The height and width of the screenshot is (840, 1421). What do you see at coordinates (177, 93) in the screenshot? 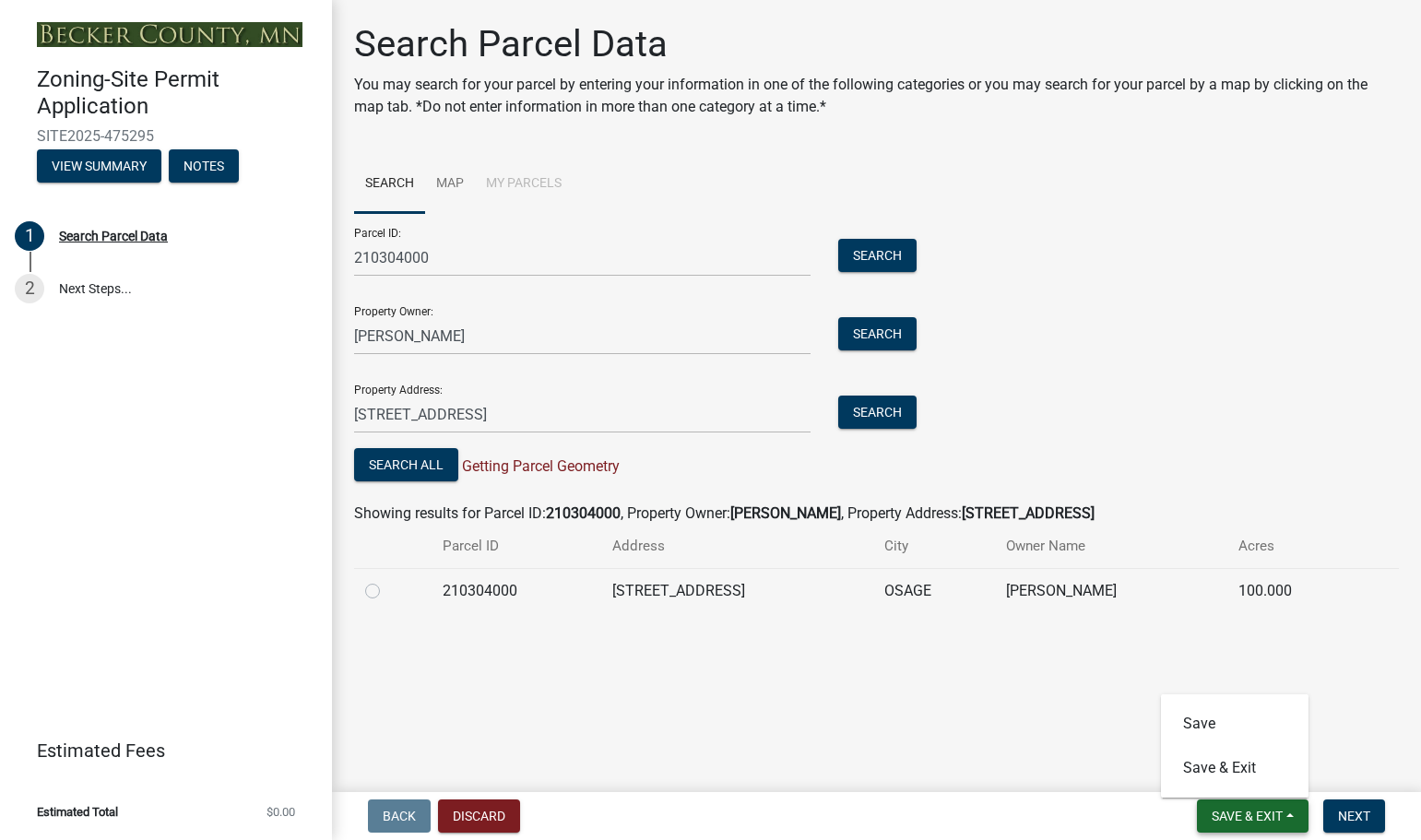
I see `h4: Zoning-Site Permit Application` at bounding box center [177, 93].